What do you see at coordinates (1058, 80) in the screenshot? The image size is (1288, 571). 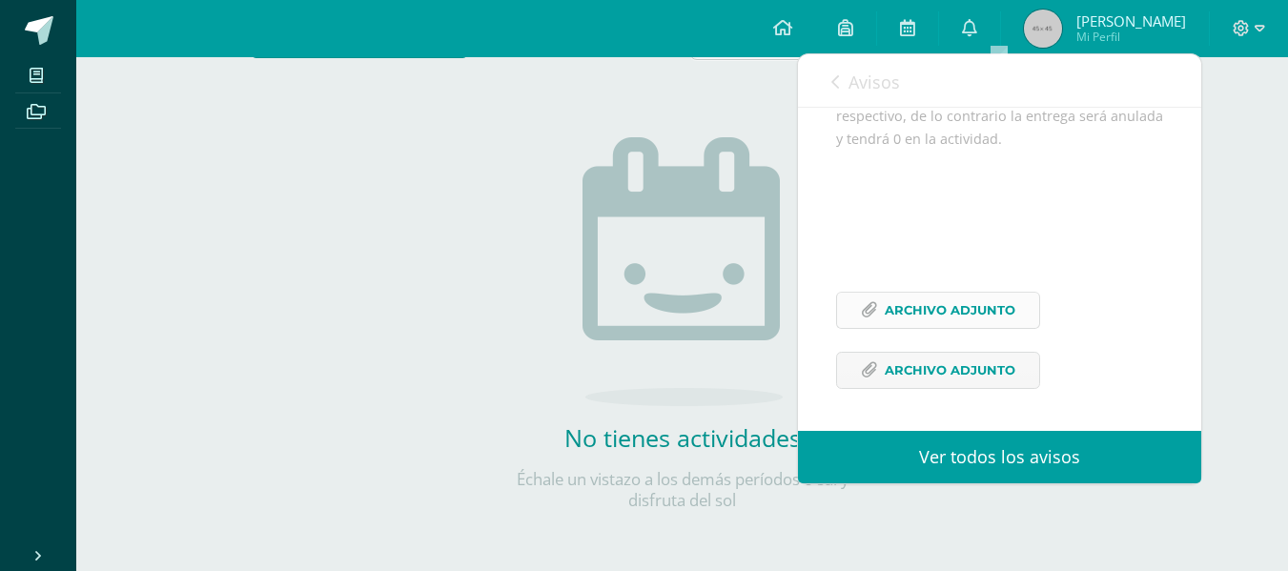 I see `span: 515` at bounding box center [1058, 80].